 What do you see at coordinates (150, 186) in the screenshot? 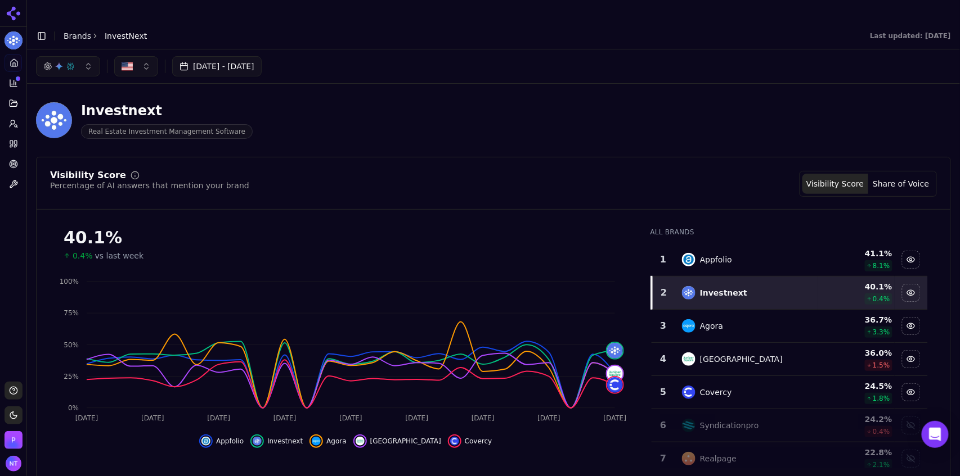
I see `div: Percentage of AI answers that mention your brand` at bounding box center [150, 186].